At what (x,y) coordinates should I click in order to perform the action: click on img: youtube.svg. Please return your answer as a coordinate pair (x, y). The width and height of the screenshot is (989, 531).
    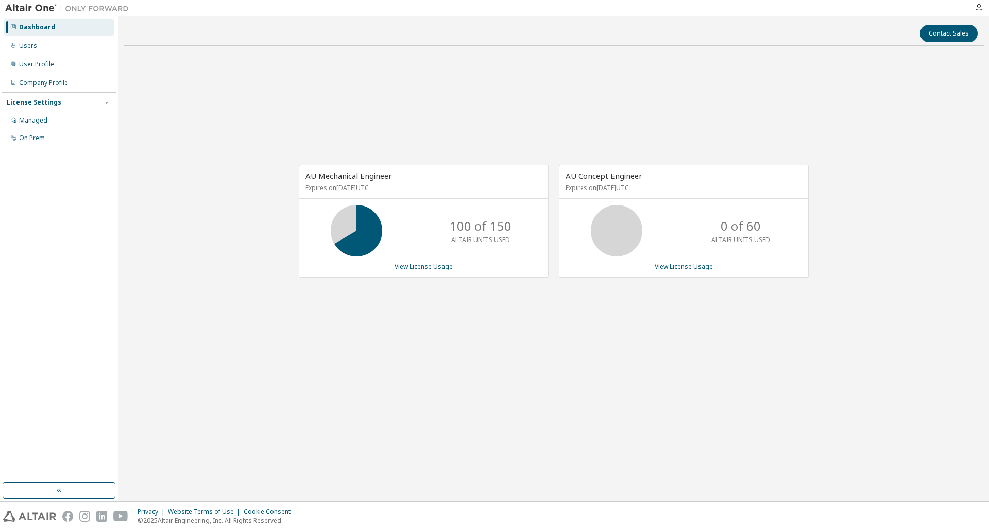
    Looking at the image, I should click on (121, 516).